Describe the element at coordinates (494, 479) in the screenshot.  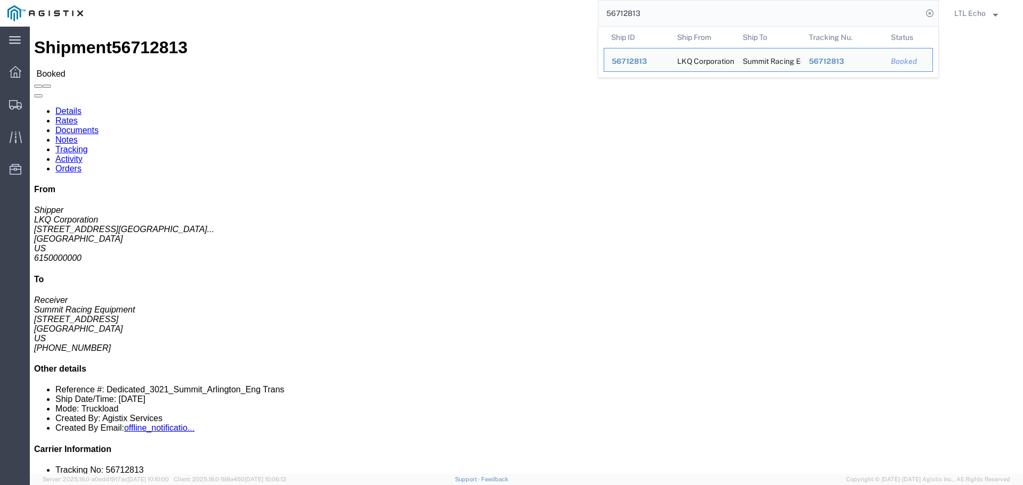
I see `a: Feedback` at that location.